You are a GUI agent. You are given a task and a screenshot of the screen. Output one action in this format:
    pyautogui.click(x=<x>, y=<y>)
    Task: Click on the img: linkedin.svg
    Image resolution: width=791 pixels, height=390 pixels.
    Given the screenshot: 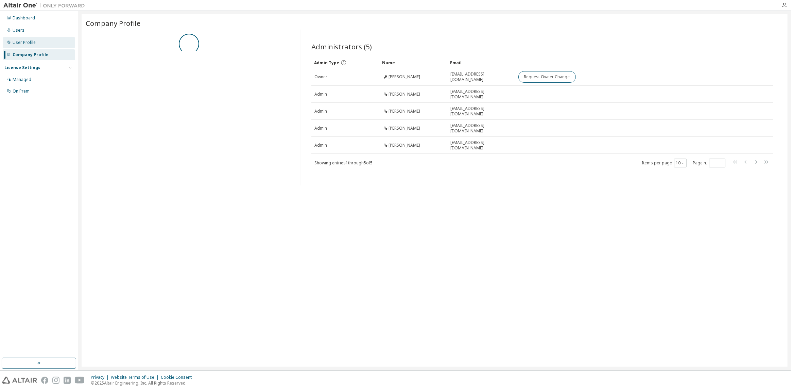 What is the action you would take?
    pyautogui.click(x=67, y=380)
    